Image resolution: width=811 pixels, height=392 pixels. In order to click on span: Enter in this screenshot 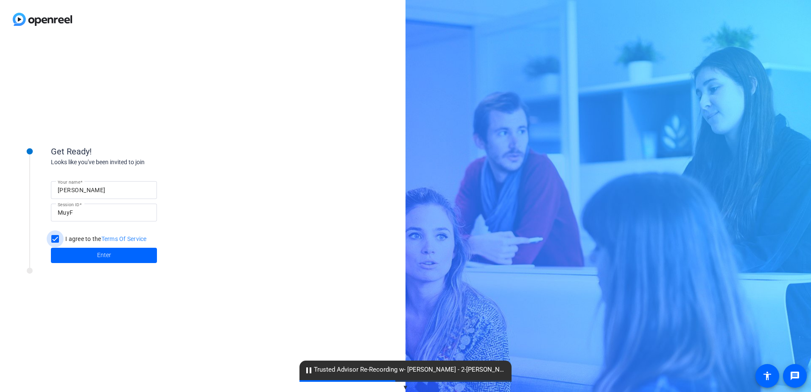, I will do `click(104, 255)`.